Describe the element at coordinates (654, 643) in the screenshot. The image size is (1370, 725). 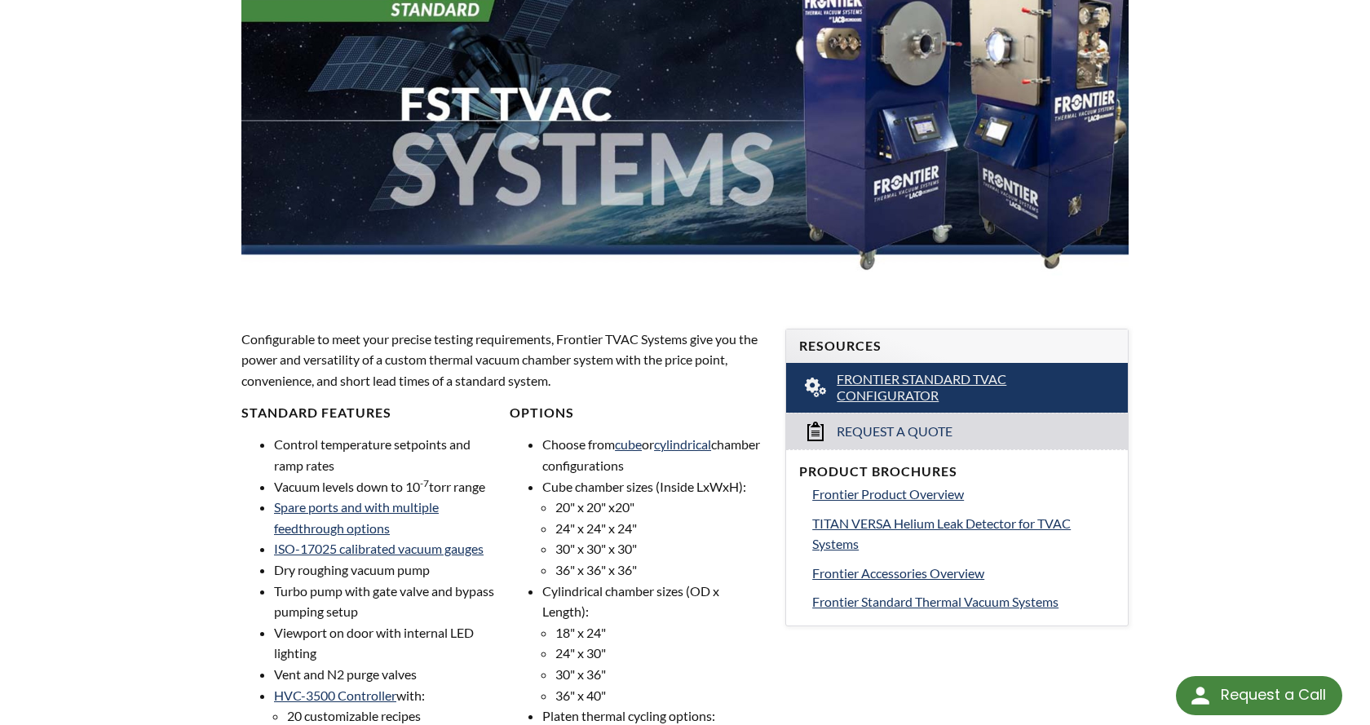
I see `li: Cylindrical chamber sizes (OD x Length):` at that location.